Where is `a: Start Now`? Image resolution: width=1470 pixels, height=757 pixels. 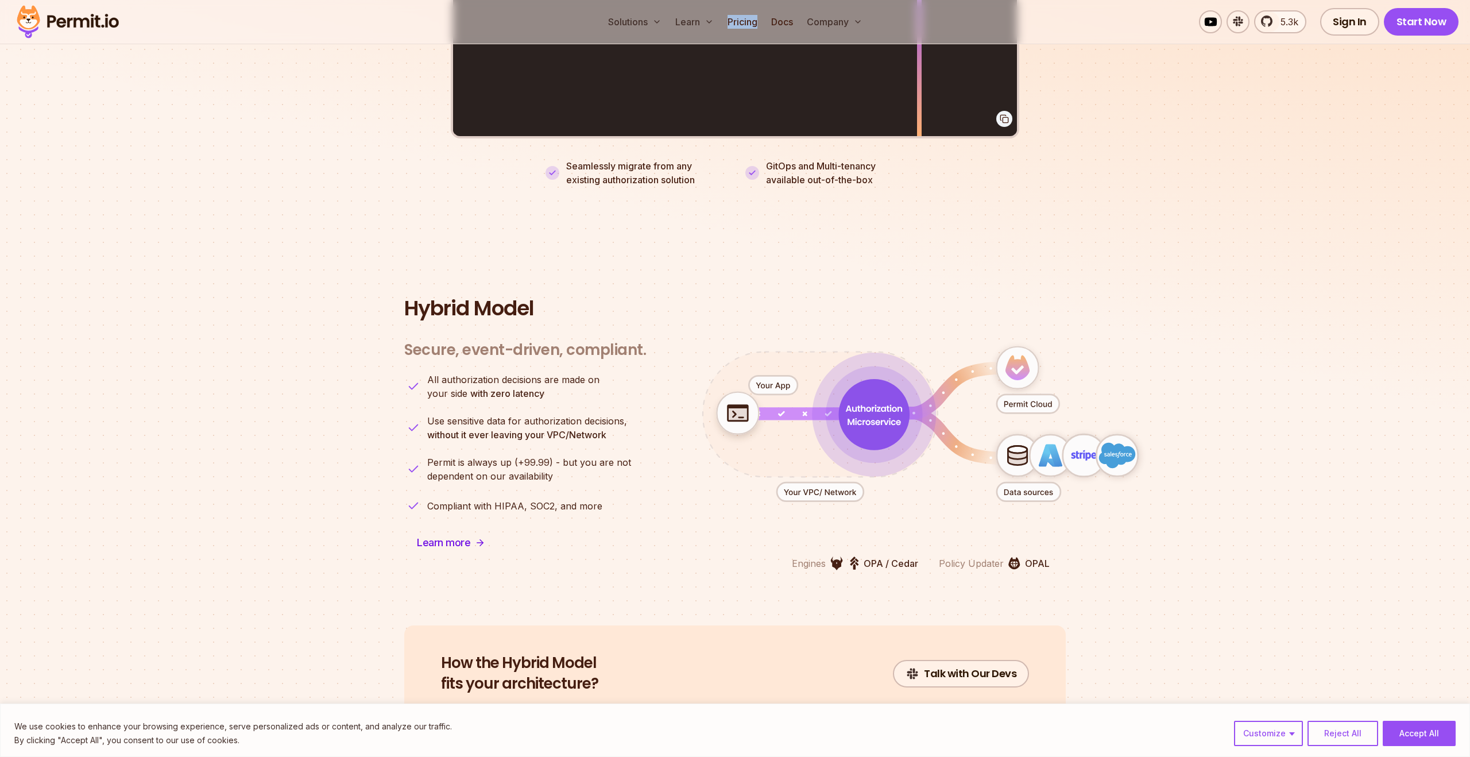
a: Start Now is located at coordinates (1421, 22).